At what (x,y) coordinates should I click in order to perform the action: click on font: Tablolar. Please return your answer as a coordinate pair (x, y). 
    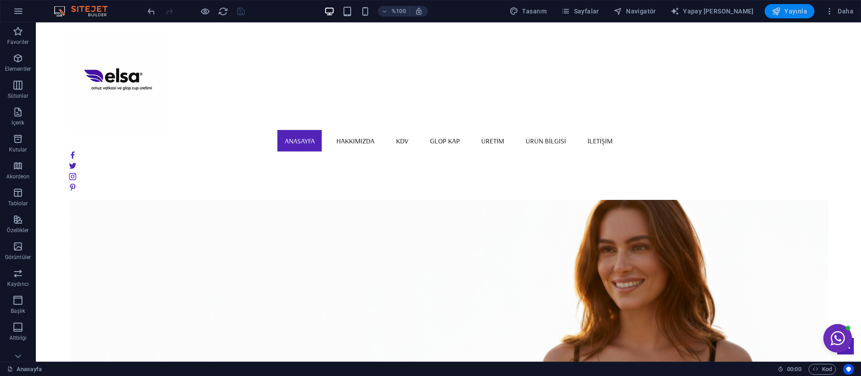
    Looking at the image, I should click on (18, 204).